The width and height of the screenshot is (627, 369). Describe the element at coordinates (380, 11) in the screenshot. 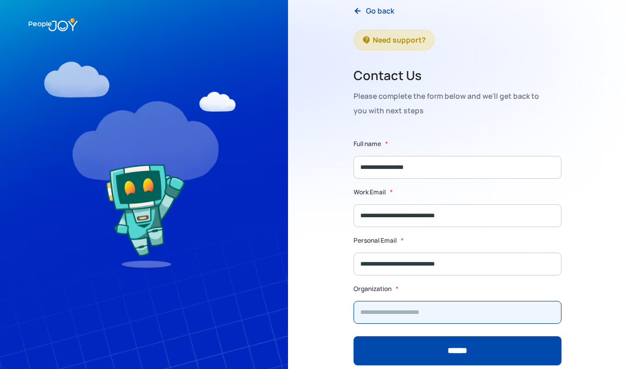

I see `div: Go back` at that location.